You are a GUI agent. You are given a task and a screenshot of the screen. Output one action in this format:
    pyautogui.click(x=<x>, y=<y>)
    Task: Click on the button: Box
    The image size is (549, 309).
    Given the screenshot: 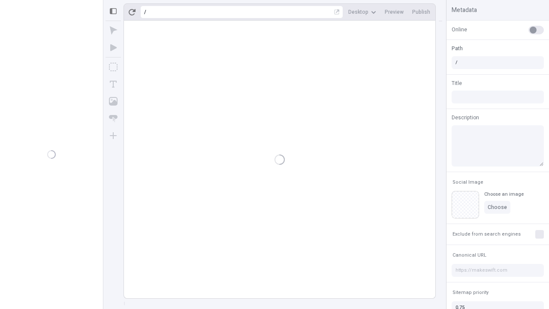 What is the action you would take?
    pyautogui.click(x=113, y=67)
    